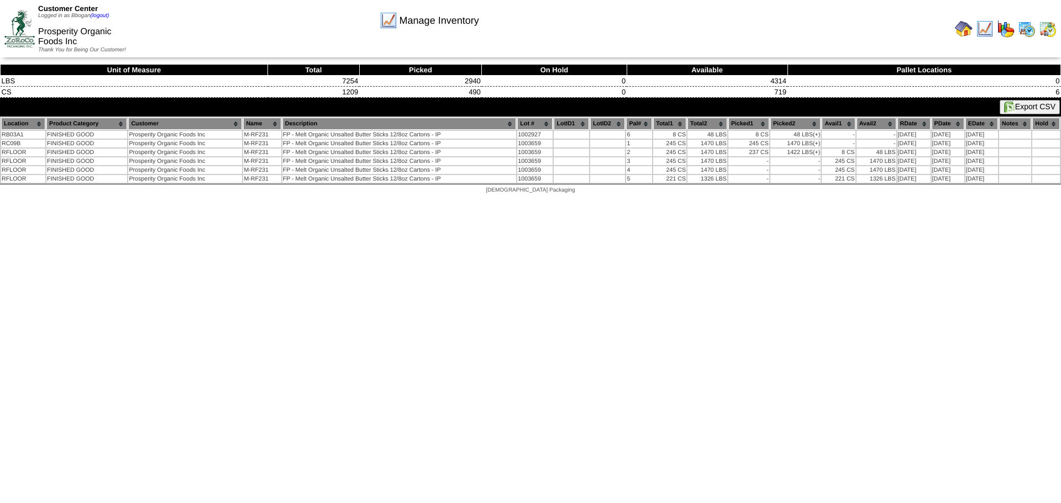 This screenshot has height=503, width=1061. What do you see at coordinates (134, 70) in the screenshot?
I see `th: Unit of Measure` at bounding box center [134, 70].